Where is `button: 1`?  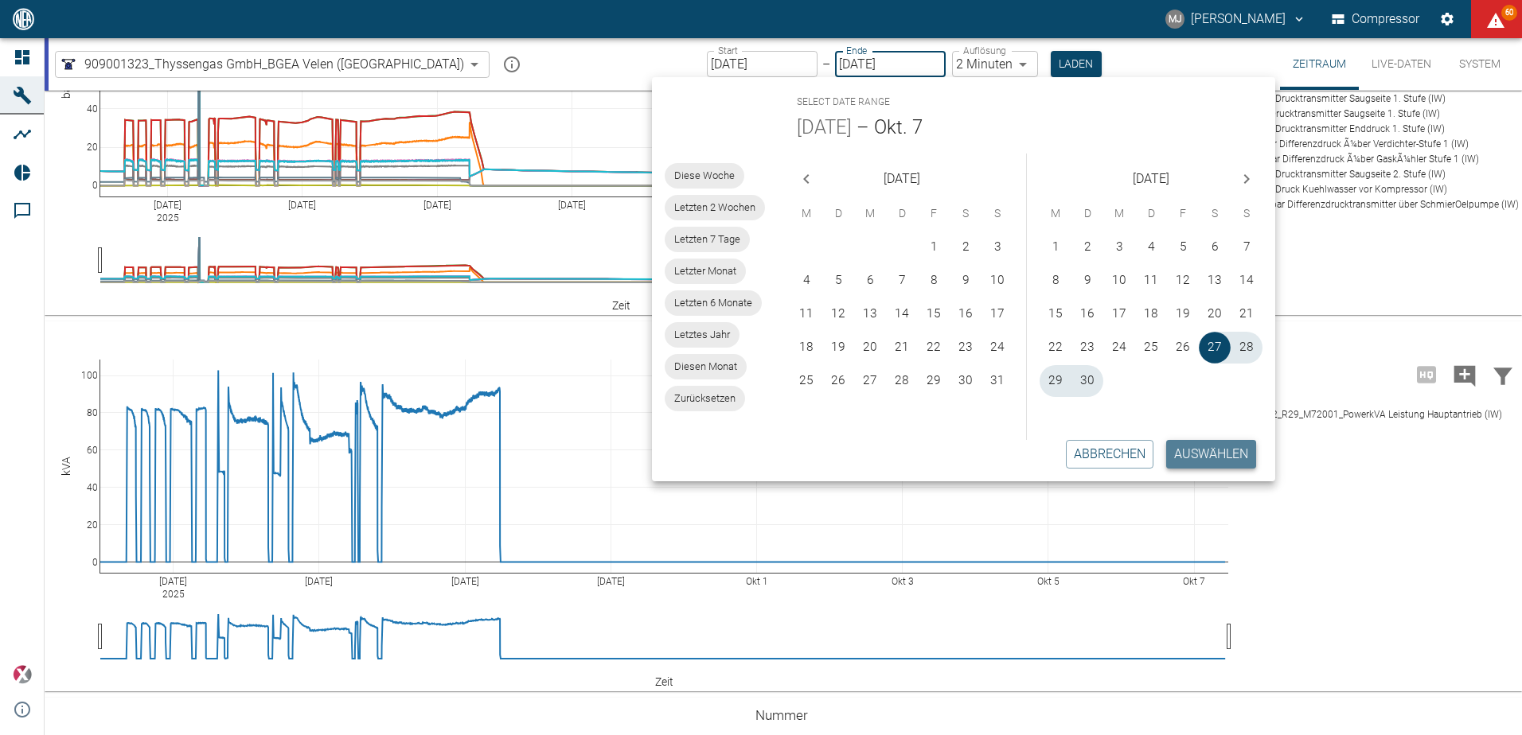 button: 1 is located at coordinates (1055, 248).